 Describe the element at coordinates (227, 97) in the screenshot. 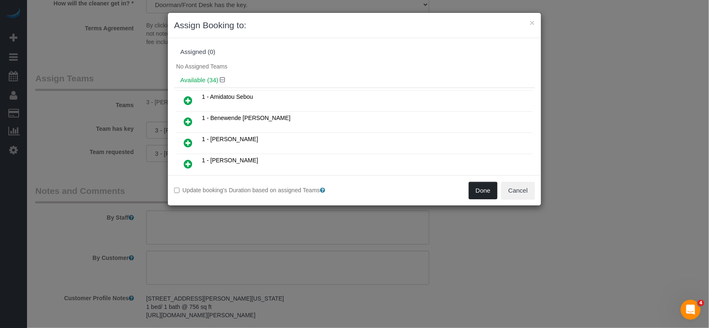

I see `span: 1 - Amidatou Sebou` at that location.